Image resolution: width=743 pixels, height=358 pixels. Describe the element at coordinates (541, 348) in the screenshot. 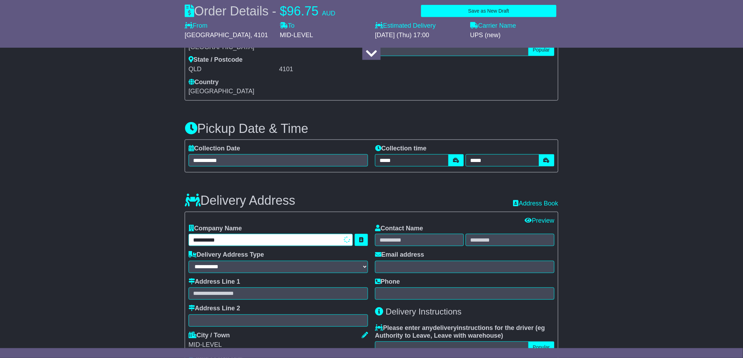

I see `button: Popular` at that location.